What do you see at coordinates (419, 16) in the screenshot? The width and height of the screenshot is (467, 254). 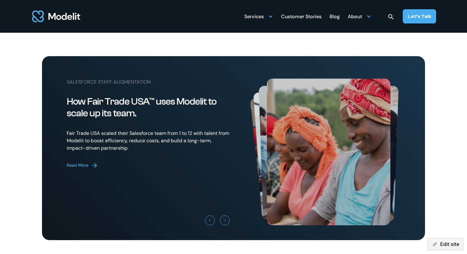 I see `div: Let’s Talk` at bounding box center [419, 16].